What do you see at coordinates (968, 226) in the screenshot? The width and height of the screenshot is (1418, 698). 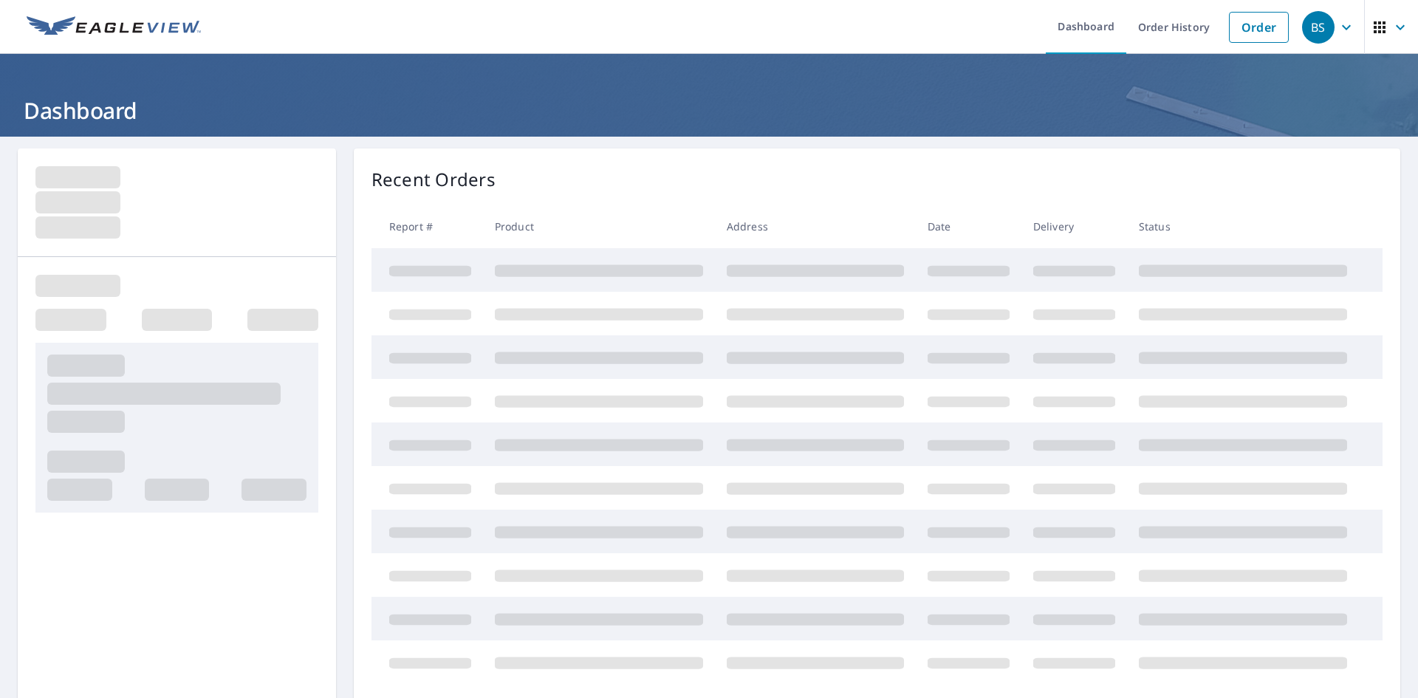 I see `th: Date` at bounding box center [968, 226].